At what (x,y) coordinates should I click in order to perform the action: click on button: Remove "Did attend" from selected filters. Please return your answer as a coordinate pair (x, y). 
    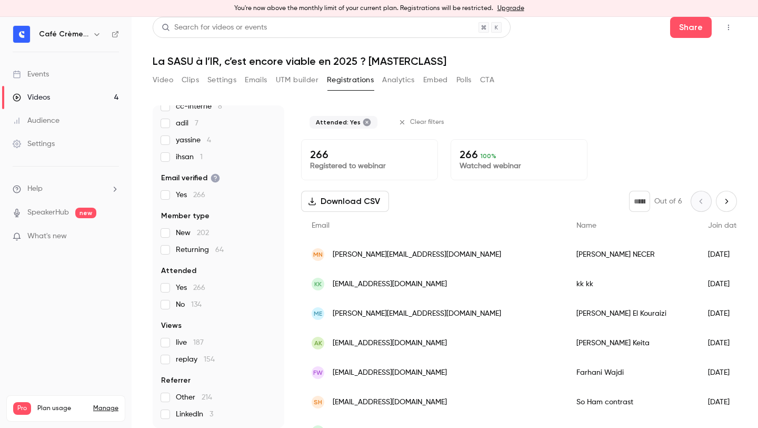
    Looking at the image, I should click on (367, 122).